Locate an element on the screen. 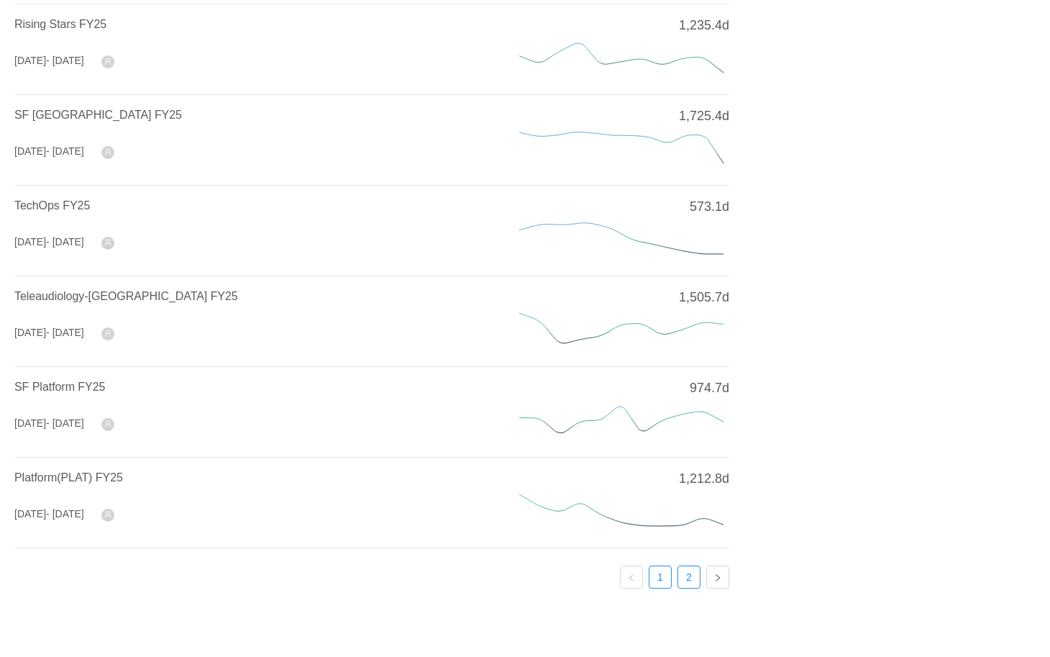 The width and height of the screenshot is (1050, 657). li: Previous Page is located at coordinates (631, 577).